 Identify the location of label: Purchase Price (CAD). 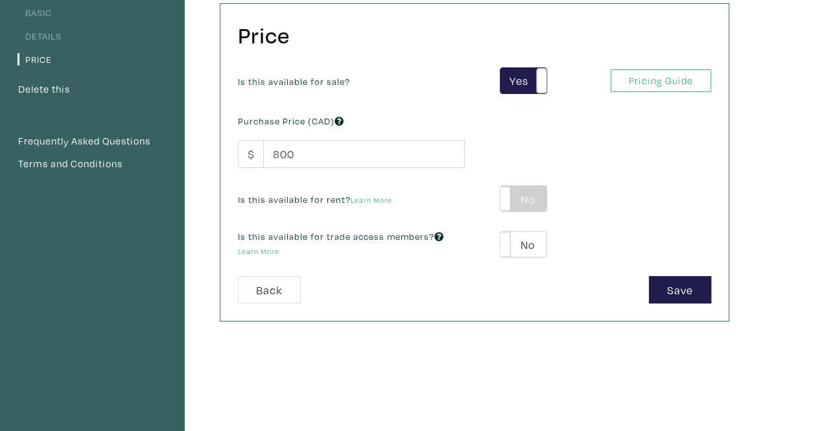
(290, 121).